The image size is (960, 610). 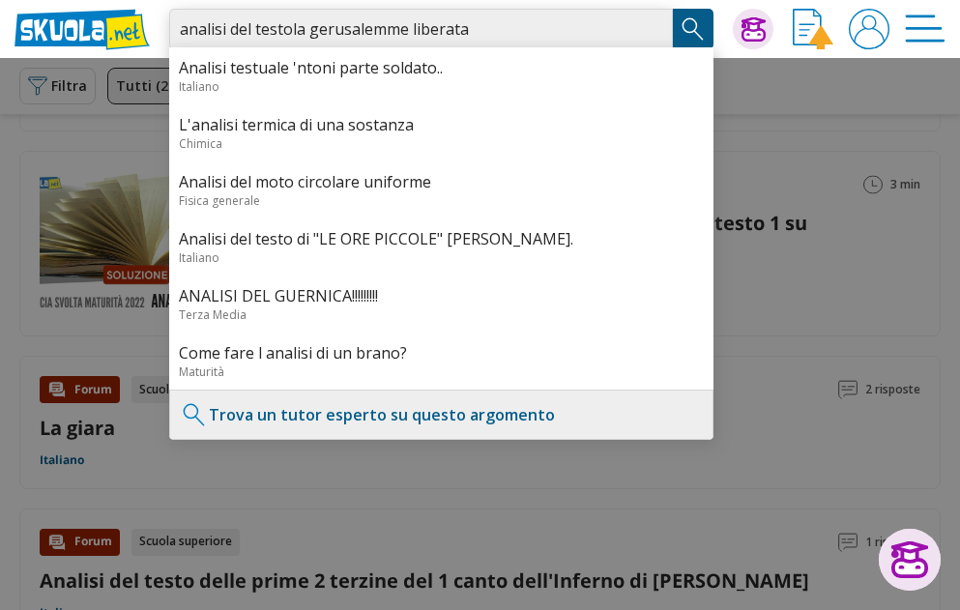 I want to click on input: Cerca appunti, riassunti o versioni, so click(x=420, y=29).